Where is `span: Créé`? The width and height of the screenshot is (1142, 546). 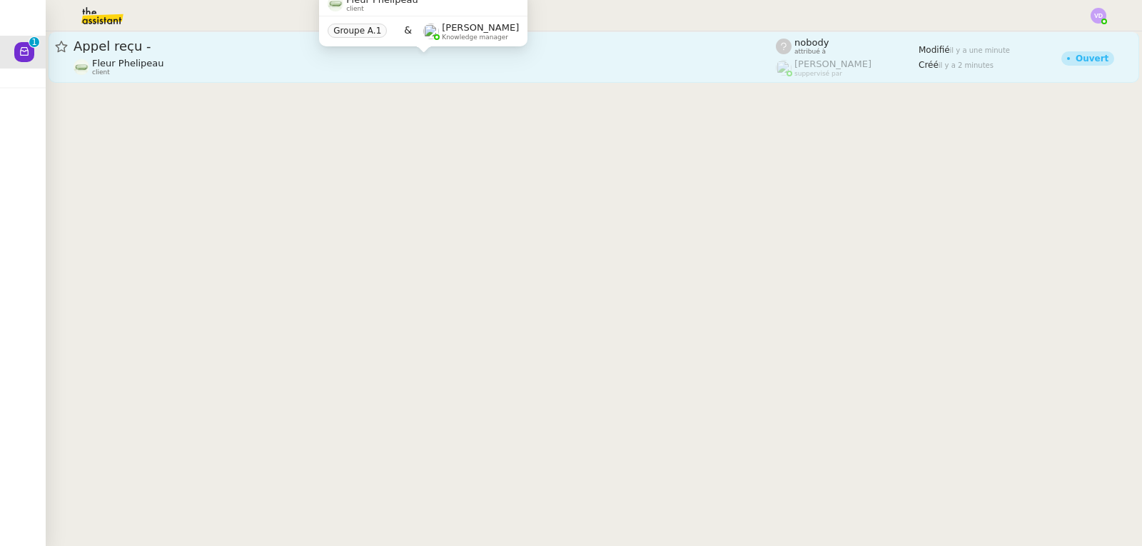
span: Créé is located at coordinates (929, 65).